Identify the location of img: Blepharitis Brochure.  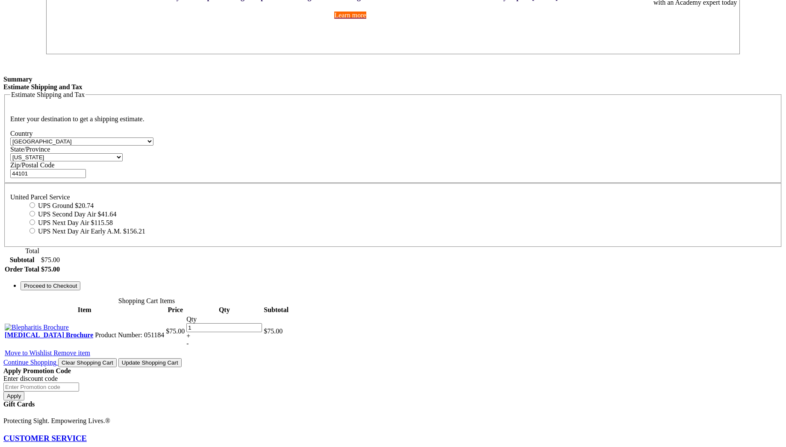
(37, 328).